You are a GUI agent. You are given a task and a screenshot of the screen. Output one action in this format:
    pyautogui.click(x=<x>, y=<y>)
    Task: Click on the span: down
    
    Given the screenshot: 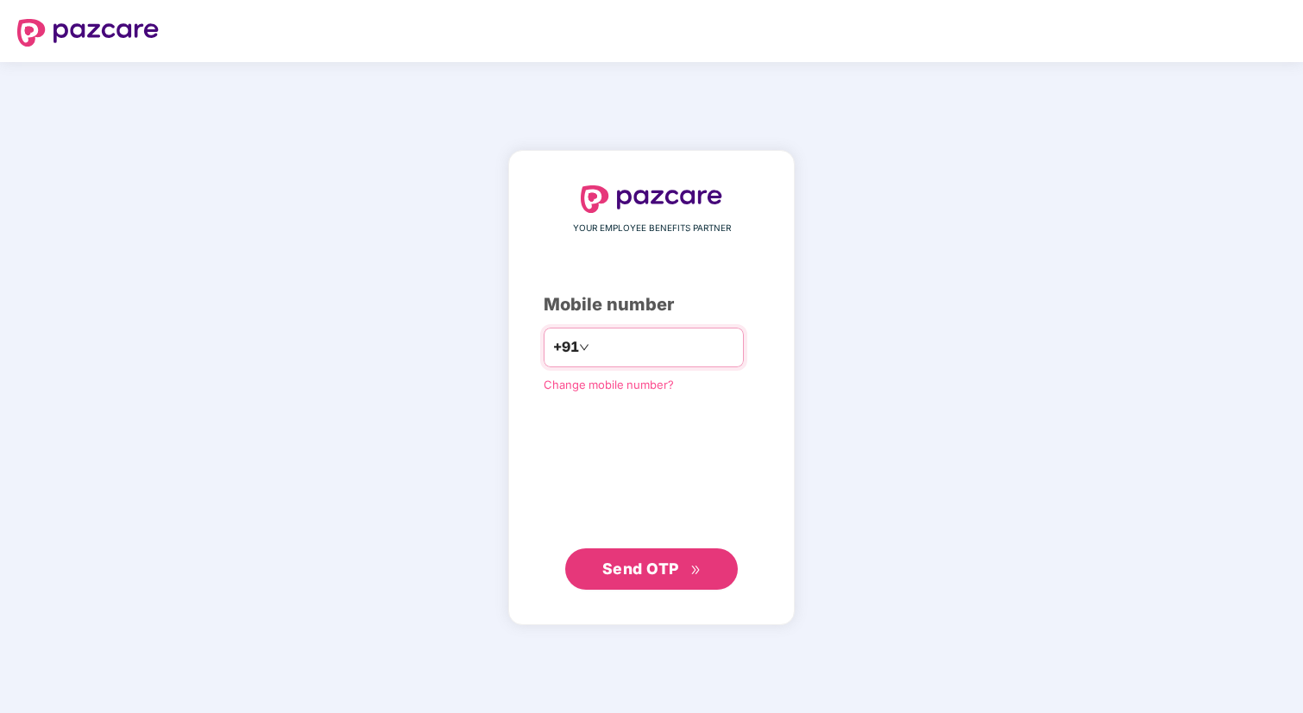 What is the action you would take?
    pyautogui.click(x=584, y=348)
    